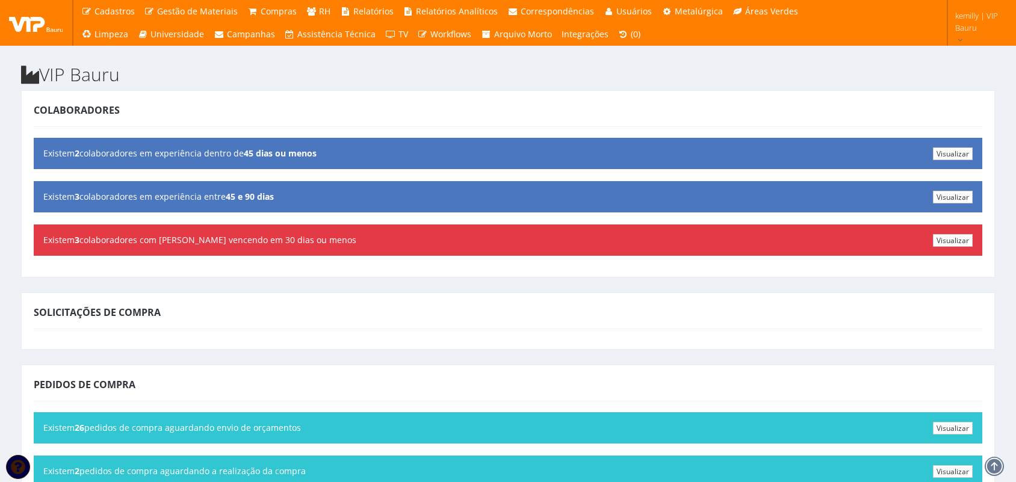 This screenshot has width=1016, height=482. Describe the element at coordinates (111, 34) in the screenshot. I see `span: Limpeza` at that location.